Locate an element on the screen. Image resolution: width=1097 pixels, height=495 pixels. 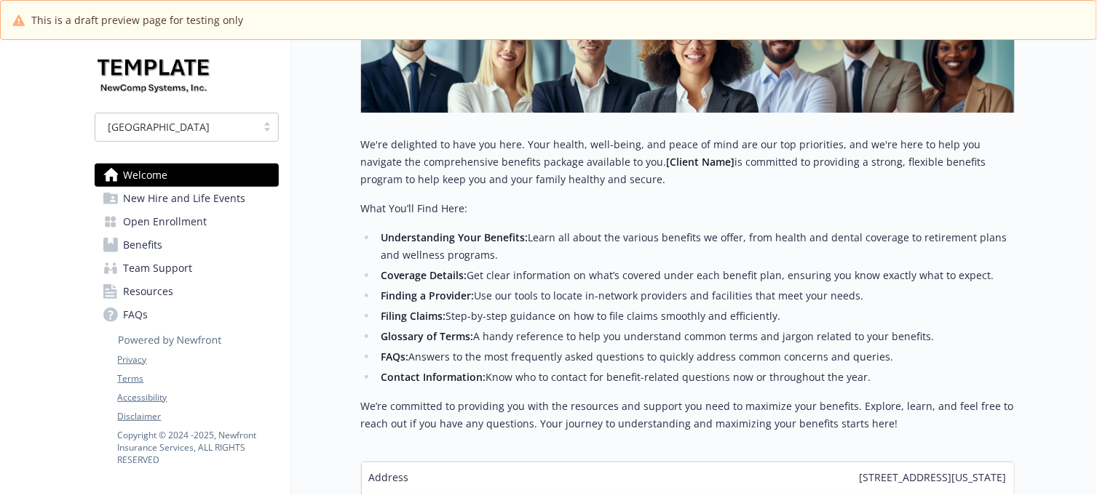
span: Team Support is located at coordinates (158, 268).